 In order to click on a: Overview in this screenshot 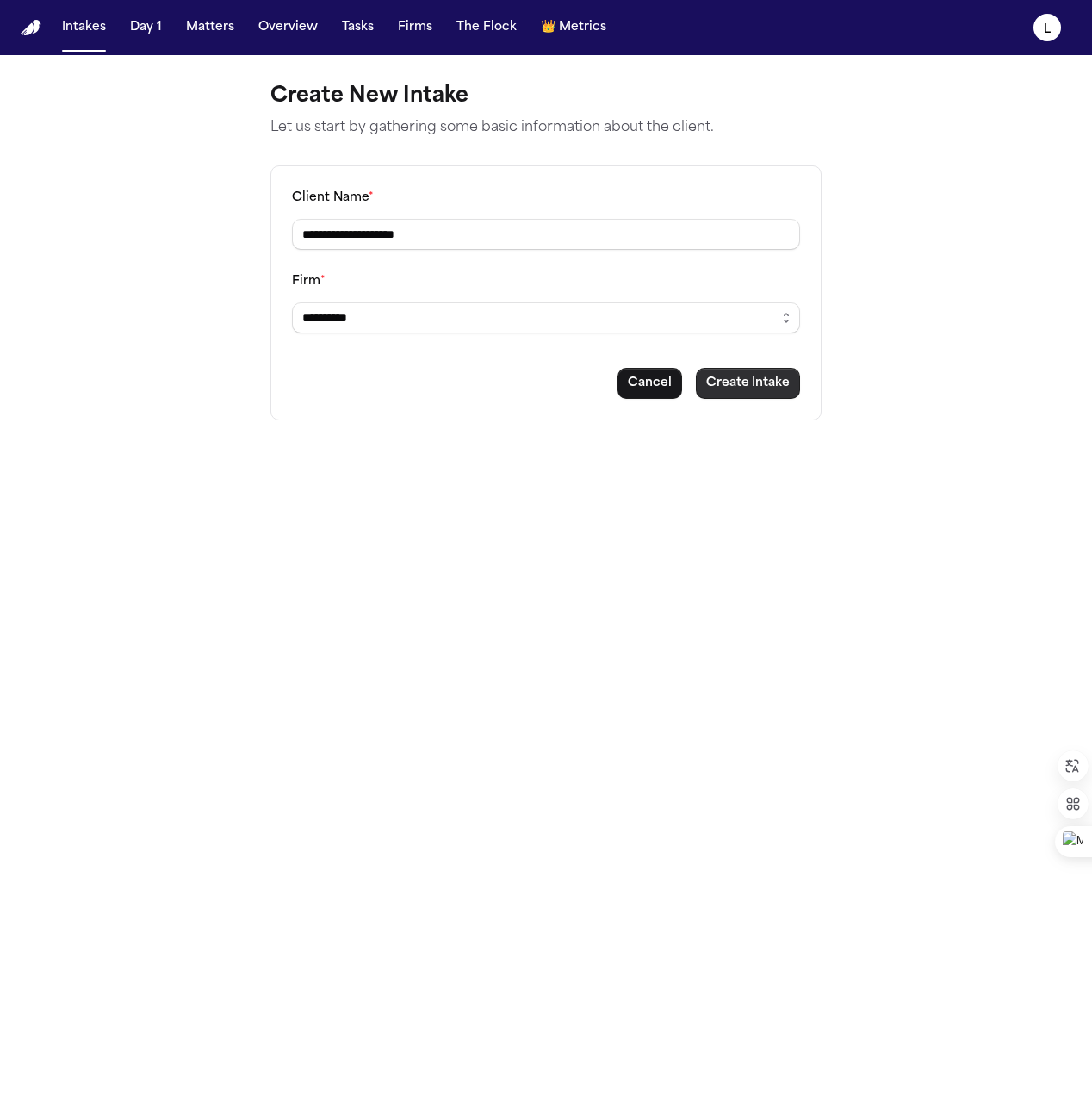, I will do `click(287, 28)`.